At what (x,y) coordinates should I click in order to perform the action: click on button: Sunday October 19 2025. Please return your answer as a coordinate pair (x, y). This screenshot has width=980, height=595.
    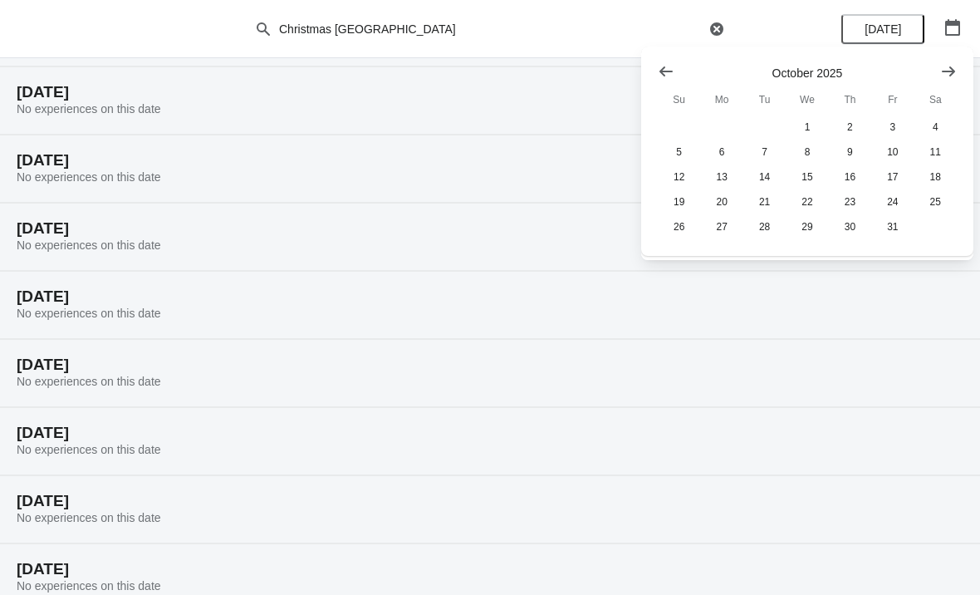
    Looking at the image, I should click on (679, 202).